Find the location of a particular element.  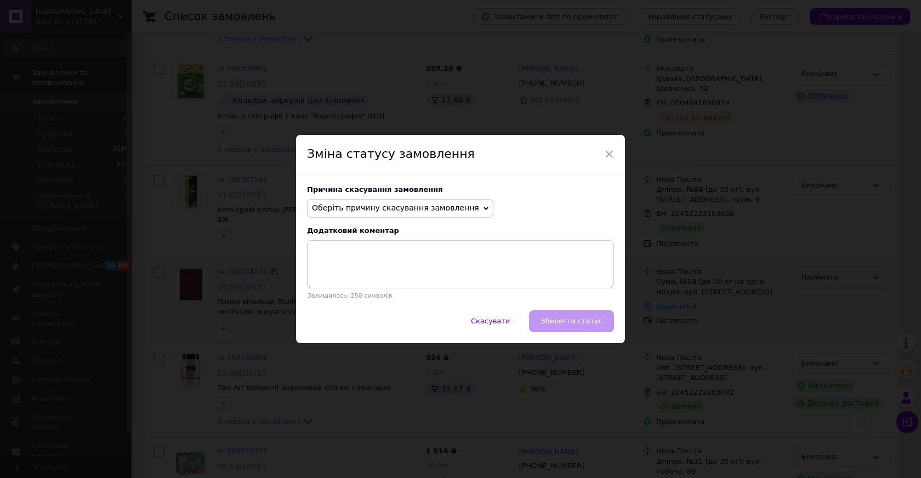

div: Причина скасування замовлення is located at coordinates (461, 189).